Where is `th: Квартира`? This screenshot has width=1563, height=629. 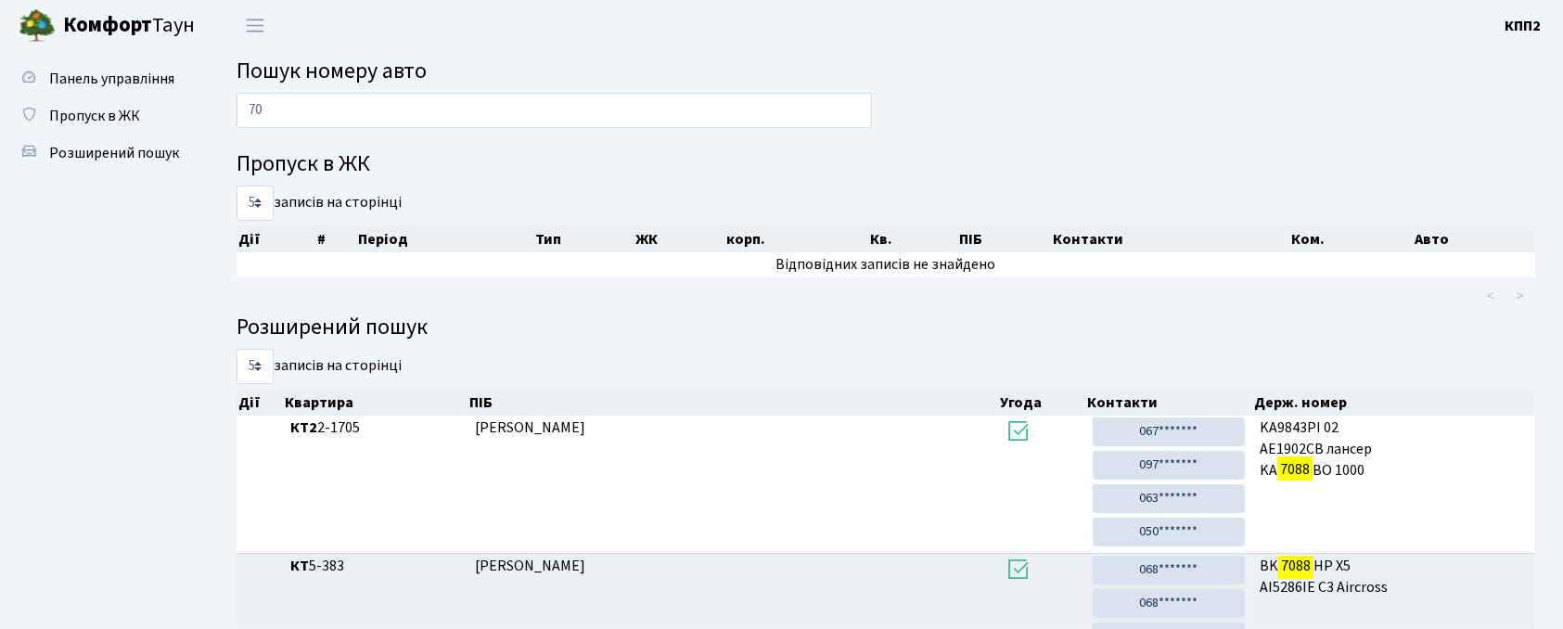
th: Квартира is located at coordinates (375, 403).